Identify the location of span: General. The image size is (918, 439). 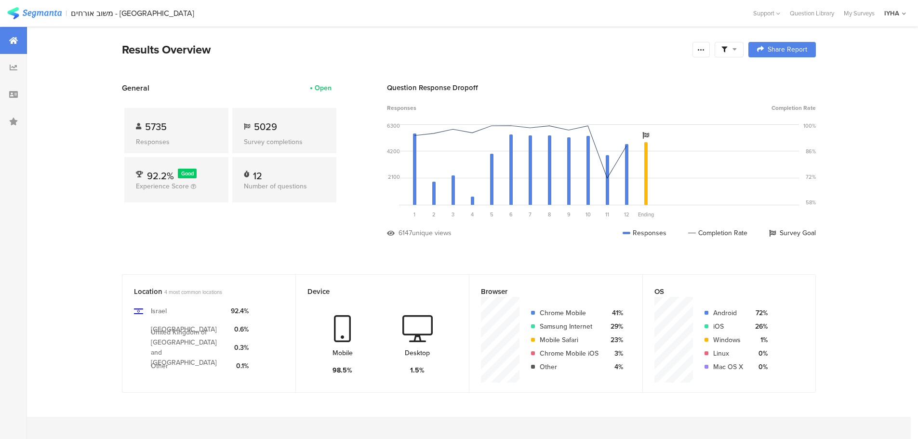
(135, 88).